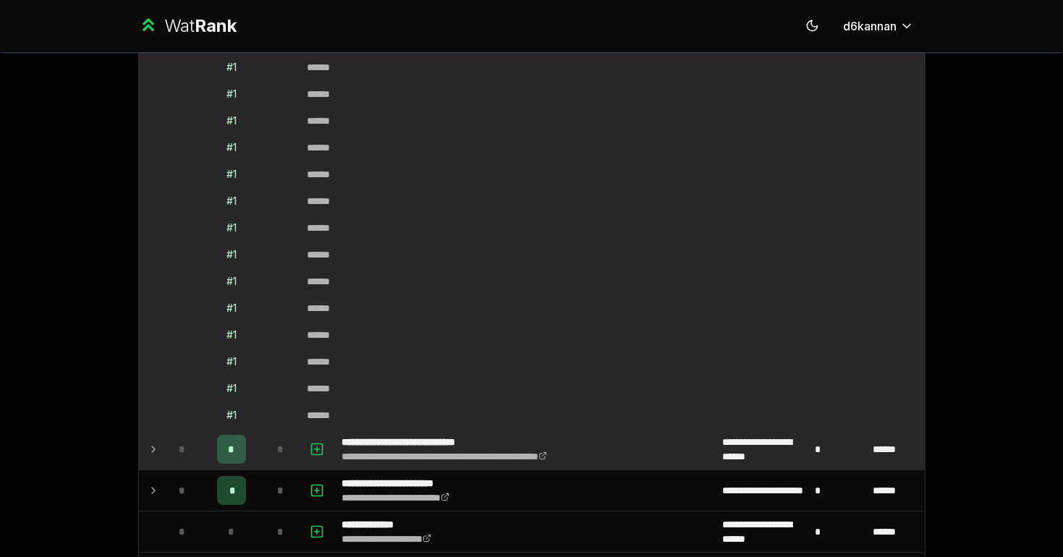 The image size is (1063, 557). What do you see at coordinates (870, 26) in the screenshot?
I see `span: d6kannan` at bounding box center [870, 26].